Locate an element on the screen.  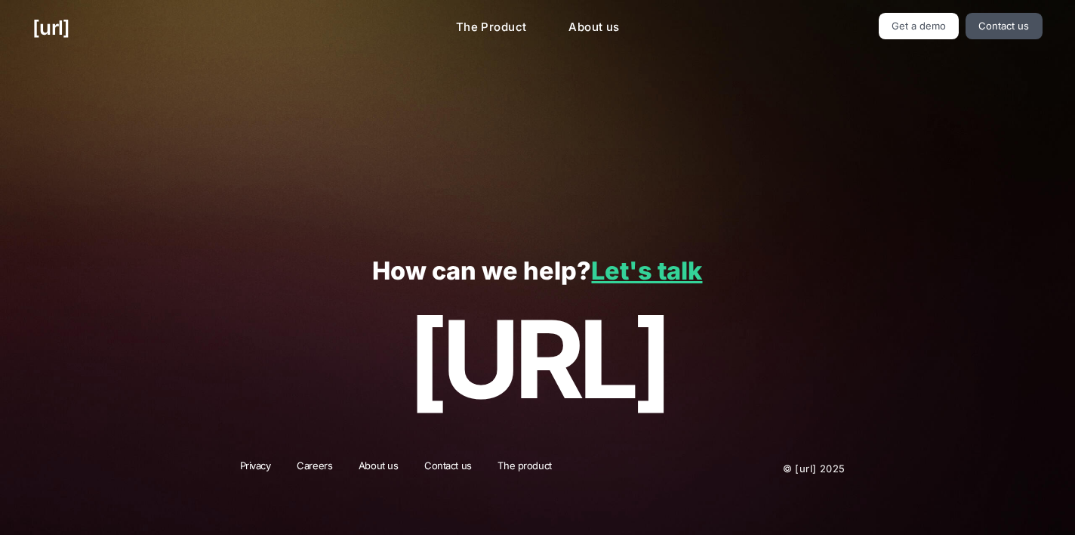
p: How can we help? is located at coordinates (537, 271).